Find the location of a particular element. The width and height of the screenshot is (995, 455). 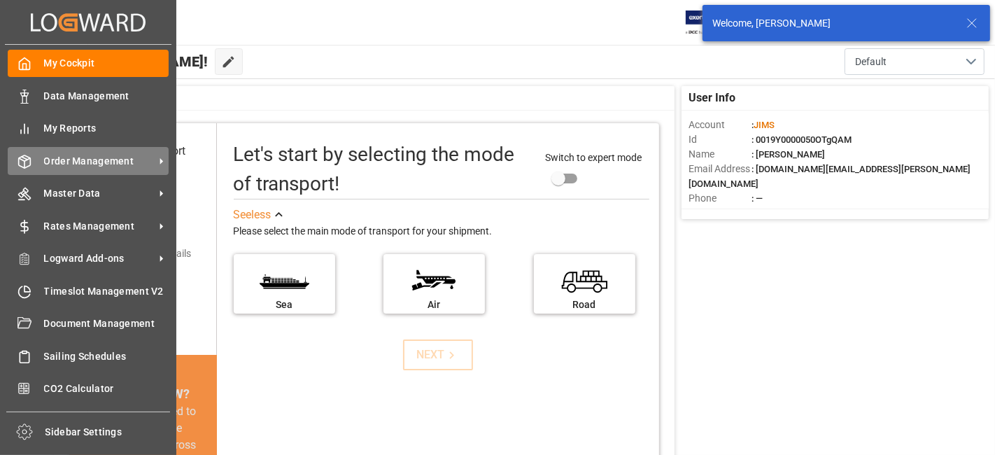

div: Road is located at coordinates (584, 304).